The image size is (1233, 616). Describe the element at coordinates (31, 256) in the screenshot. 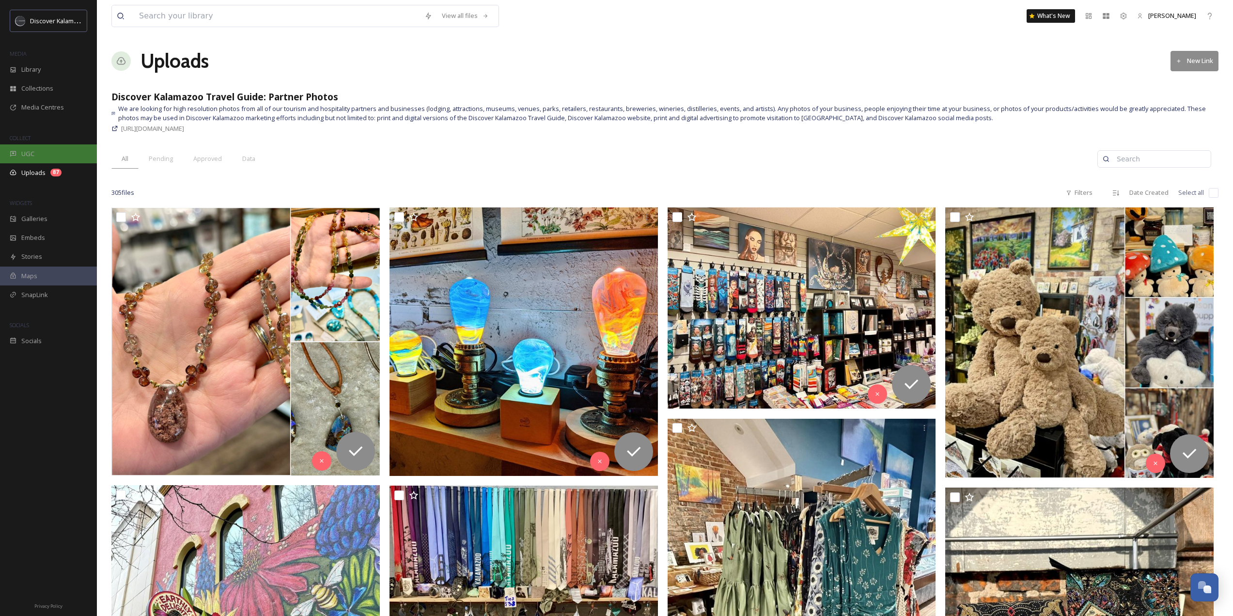

I see `span: Stories` at that location.